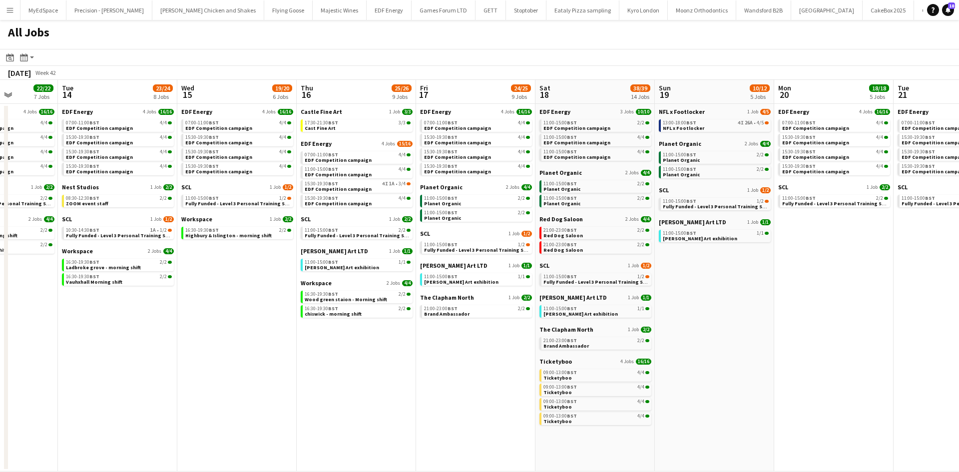  Describe the element at coordinates (288, 10) in the screenshot. I see `button: Flying Goose` at that location.